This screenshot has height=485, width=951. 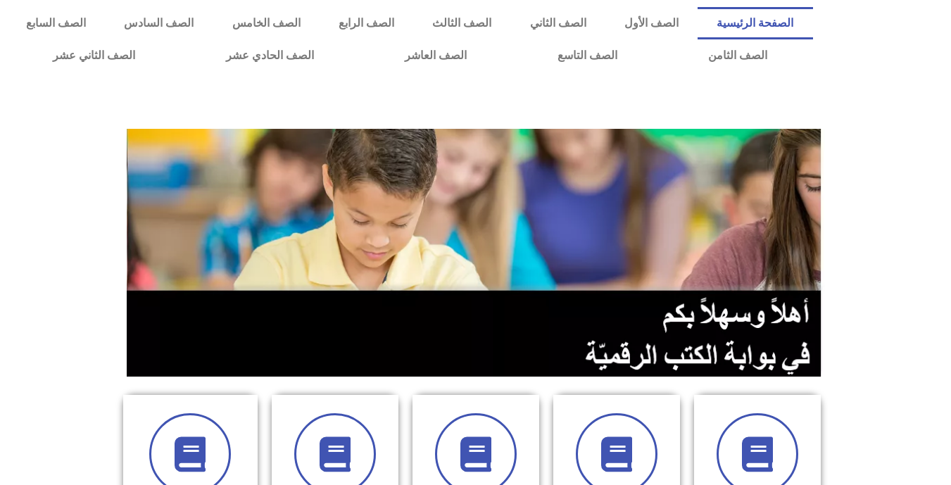 What do you see at coordinates (651, 23) in the screenshot?
I see `a: الصف الأول` at bounding box center [651, 23].